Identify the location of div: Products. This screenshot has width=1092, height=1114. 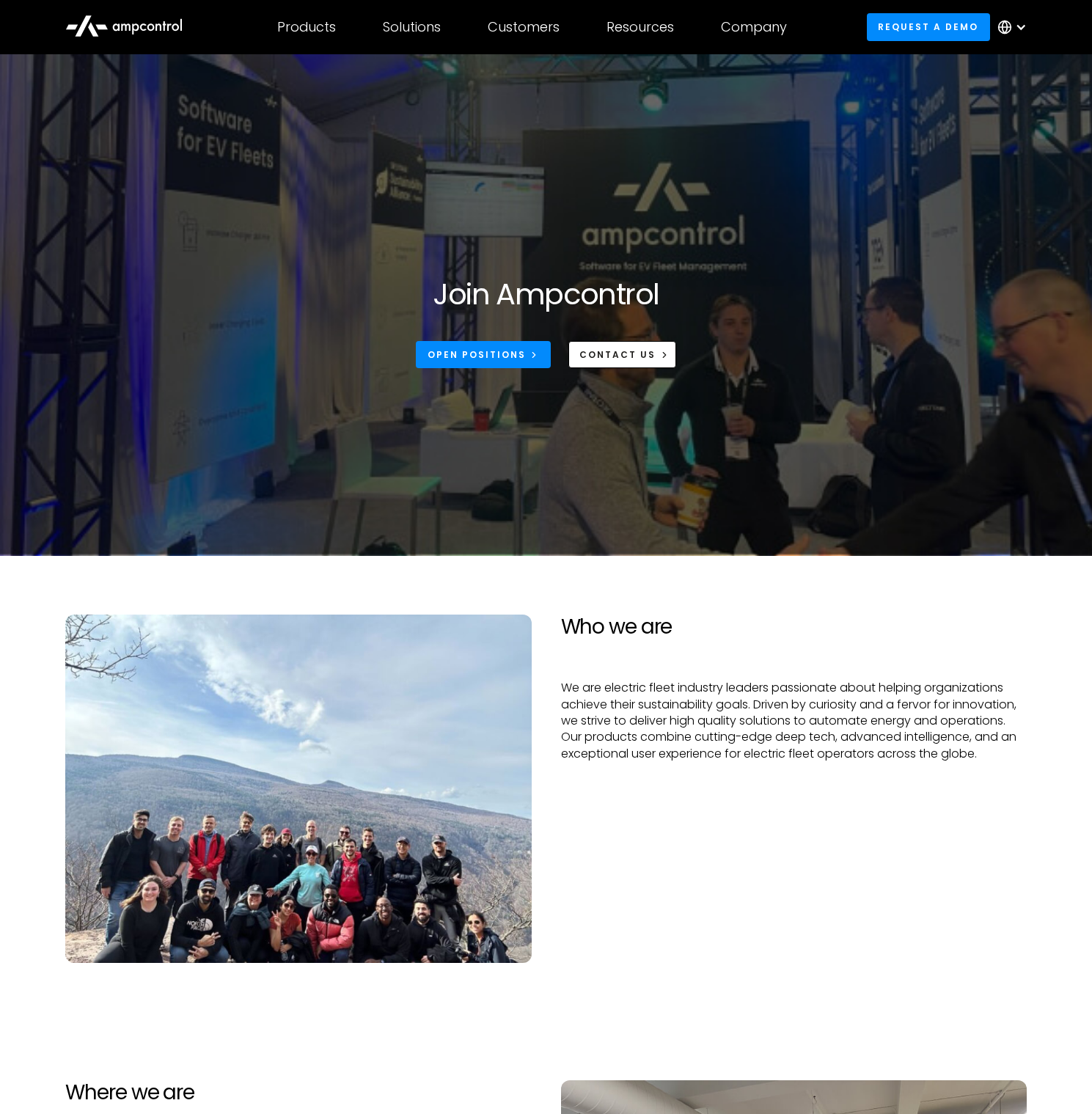
(307, 27).